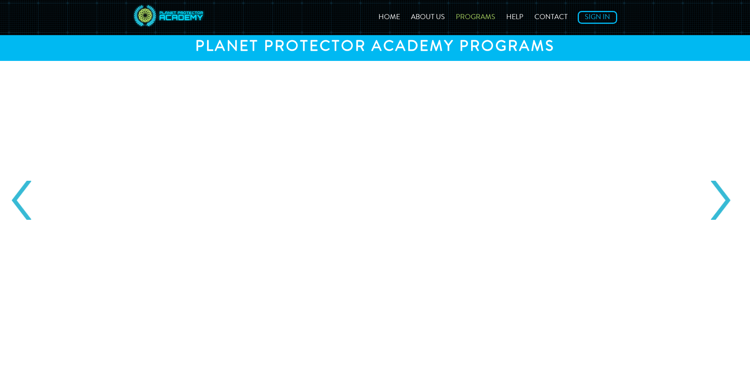  What do you see at coordinates (476, 18) in the screenshot?
I see `a: Programs` at bounding box center [476, 18].